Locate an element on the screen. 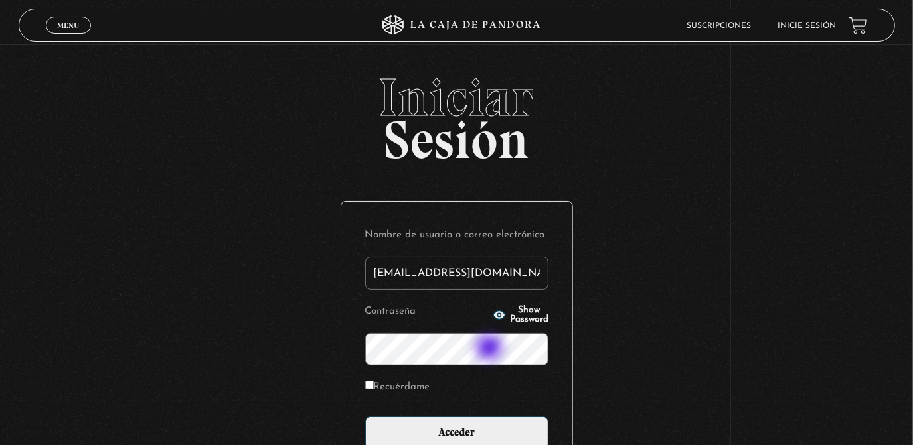 The height and width of the screenshot is (445, 913). h2: Sesión is located at coordinates (457, 114).